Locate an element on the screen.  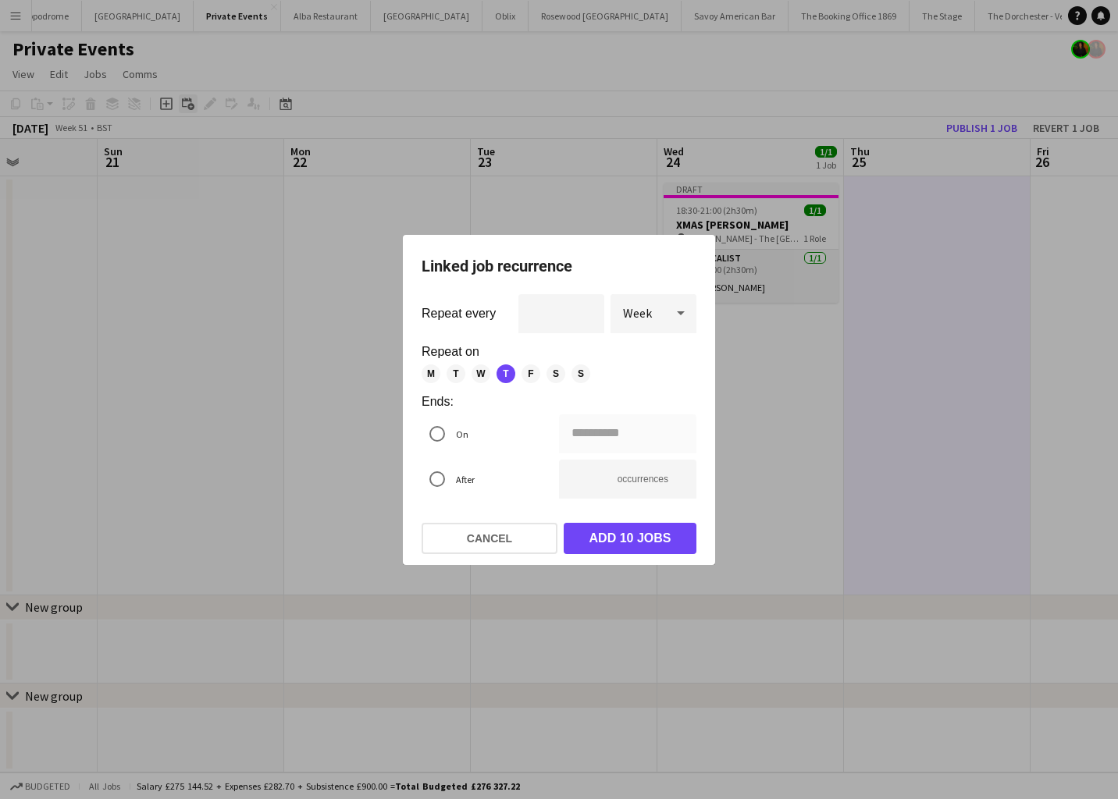
button: Add 10 jobs is located at coordinates (630, 539).